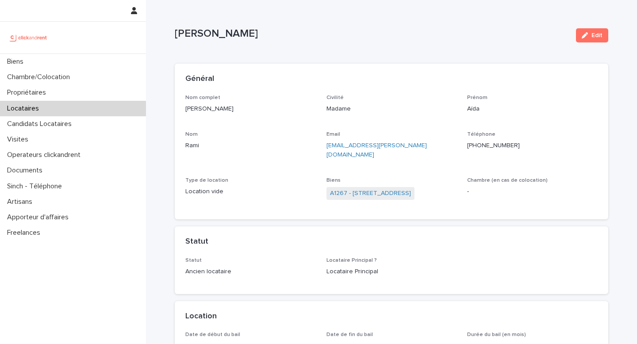 The width and height of the screenshot is (637, 344). What do you see at coordinates (251, 272) in the screenshot?
I see `p: Ancien locataire` at bounding box center [251, 272].